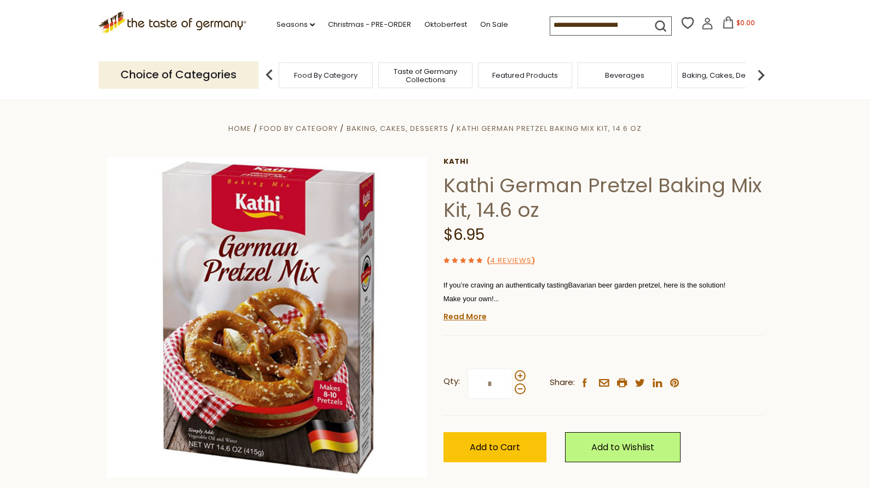 The image size is (870, 488). What do you see at coordinates (490, 383) in the screenshot?
I see `input: Qty:` at bounding box center [490, 383].